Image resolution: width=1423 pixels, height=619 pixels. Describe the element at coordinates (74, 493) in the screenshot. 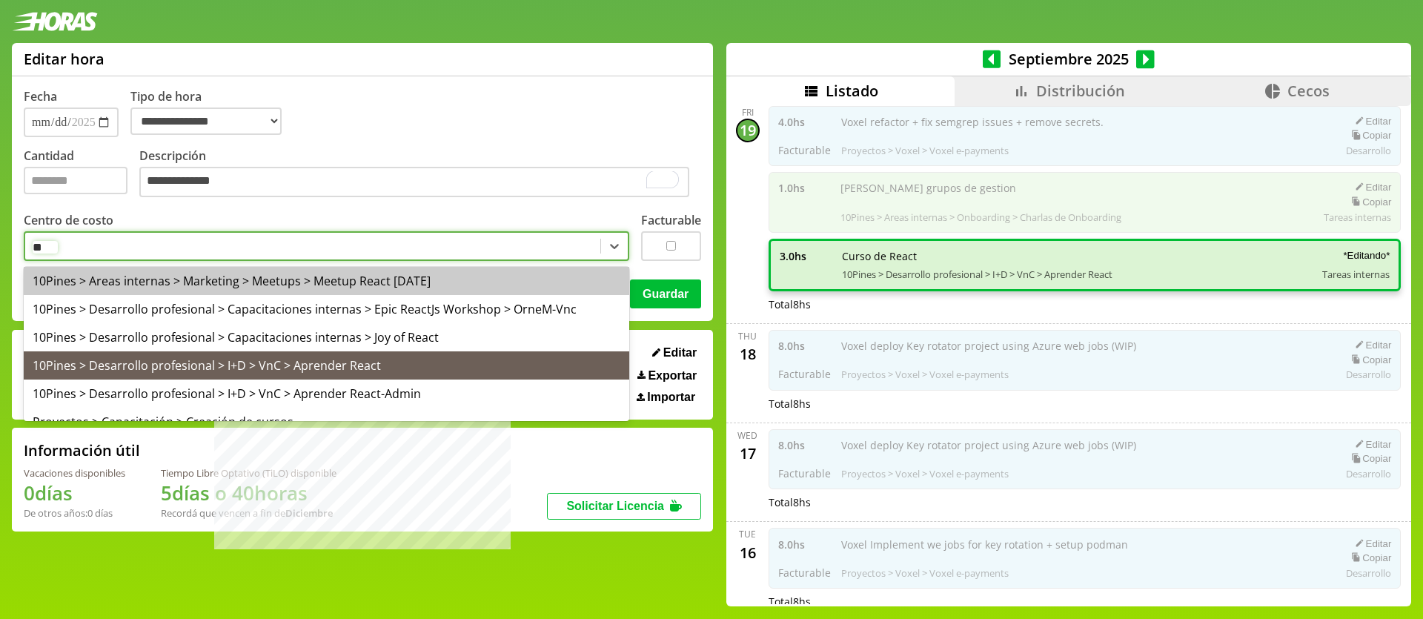

I see `h1: 0 días` at that location.